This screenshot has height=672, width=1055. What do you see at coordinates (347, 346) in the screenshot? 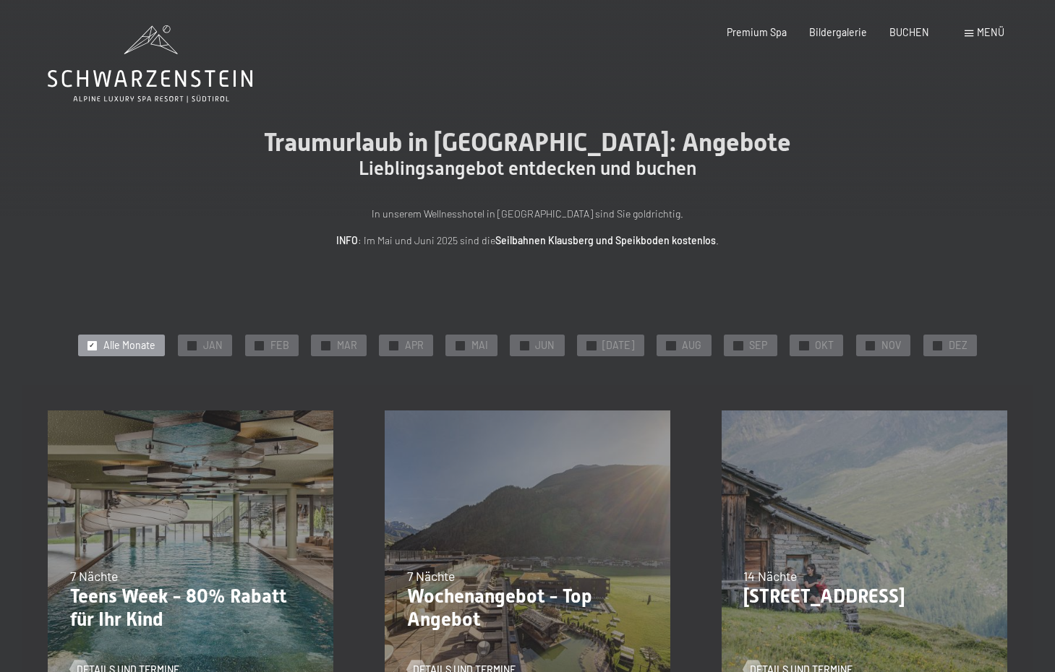
I see `span: MAR` at bounding box center [347, 346].